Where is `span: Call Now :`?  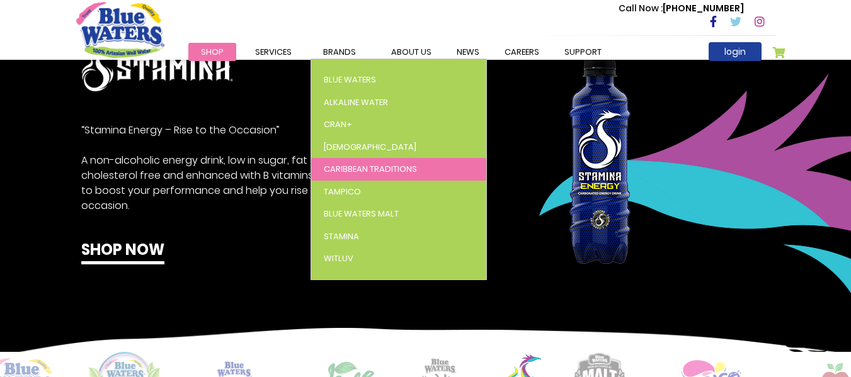
span: Call Now : is located at coordinates (640, 8).